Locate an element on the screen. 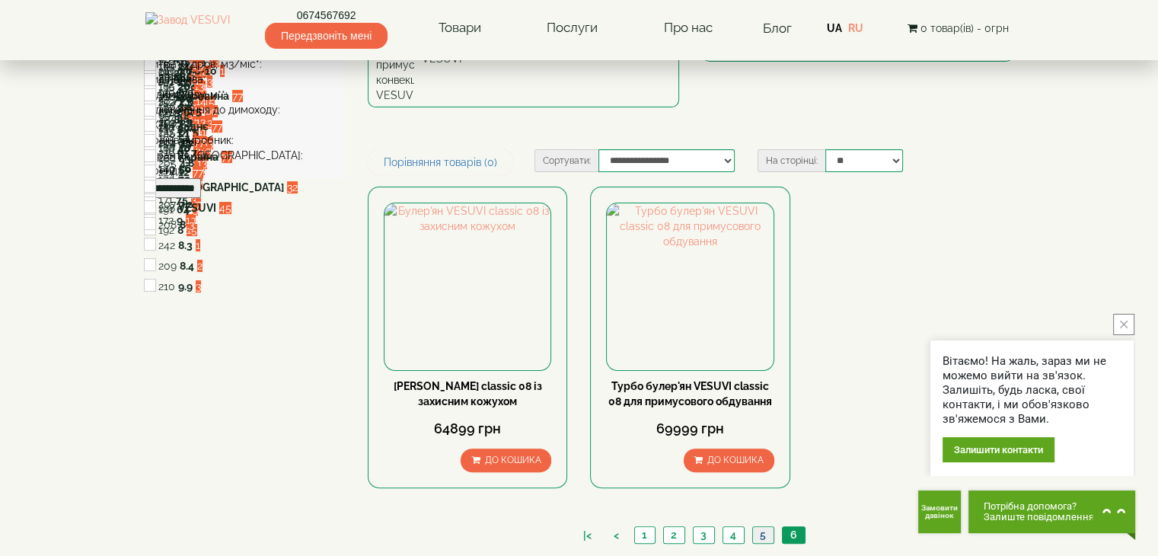  span: Залиште повідомлення is located at coordinates (1038, 517).